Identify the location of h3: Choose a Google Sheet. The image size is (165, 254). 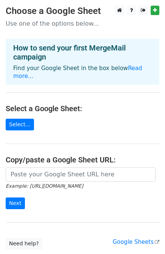
(82, 11).